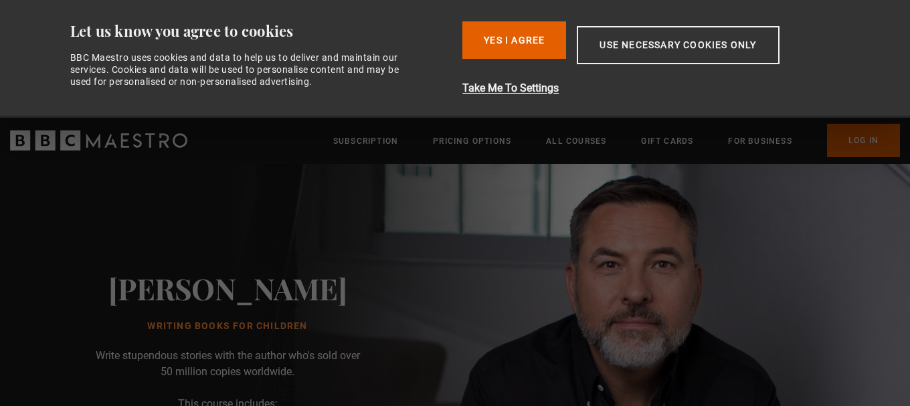  I want to click on a: BBC Maestro, so click(98, 140).